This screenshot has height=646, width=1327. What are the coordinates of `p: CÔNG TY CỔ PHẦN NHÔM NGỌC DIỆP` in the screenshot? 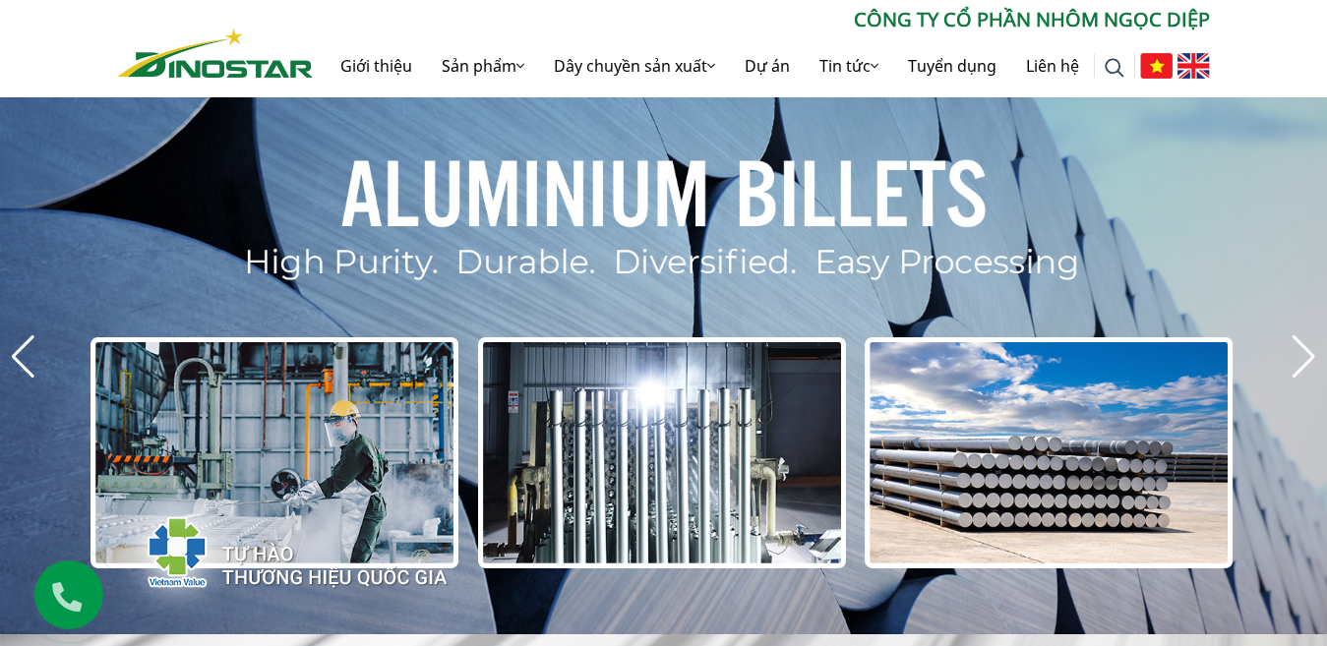 It's located at (762, 20).